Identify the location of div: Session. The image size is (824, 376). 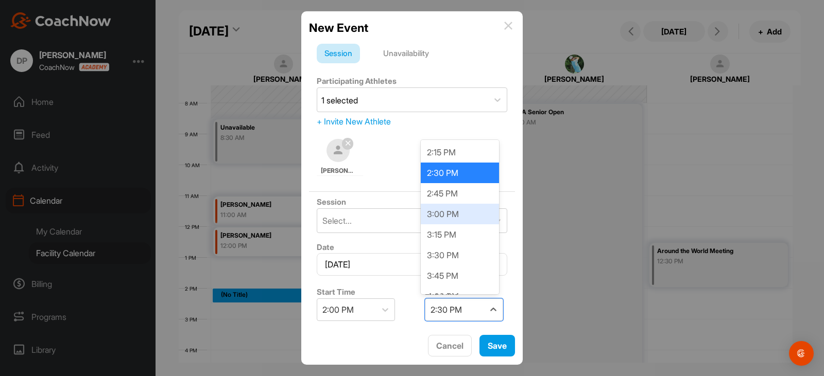
(338, 54).